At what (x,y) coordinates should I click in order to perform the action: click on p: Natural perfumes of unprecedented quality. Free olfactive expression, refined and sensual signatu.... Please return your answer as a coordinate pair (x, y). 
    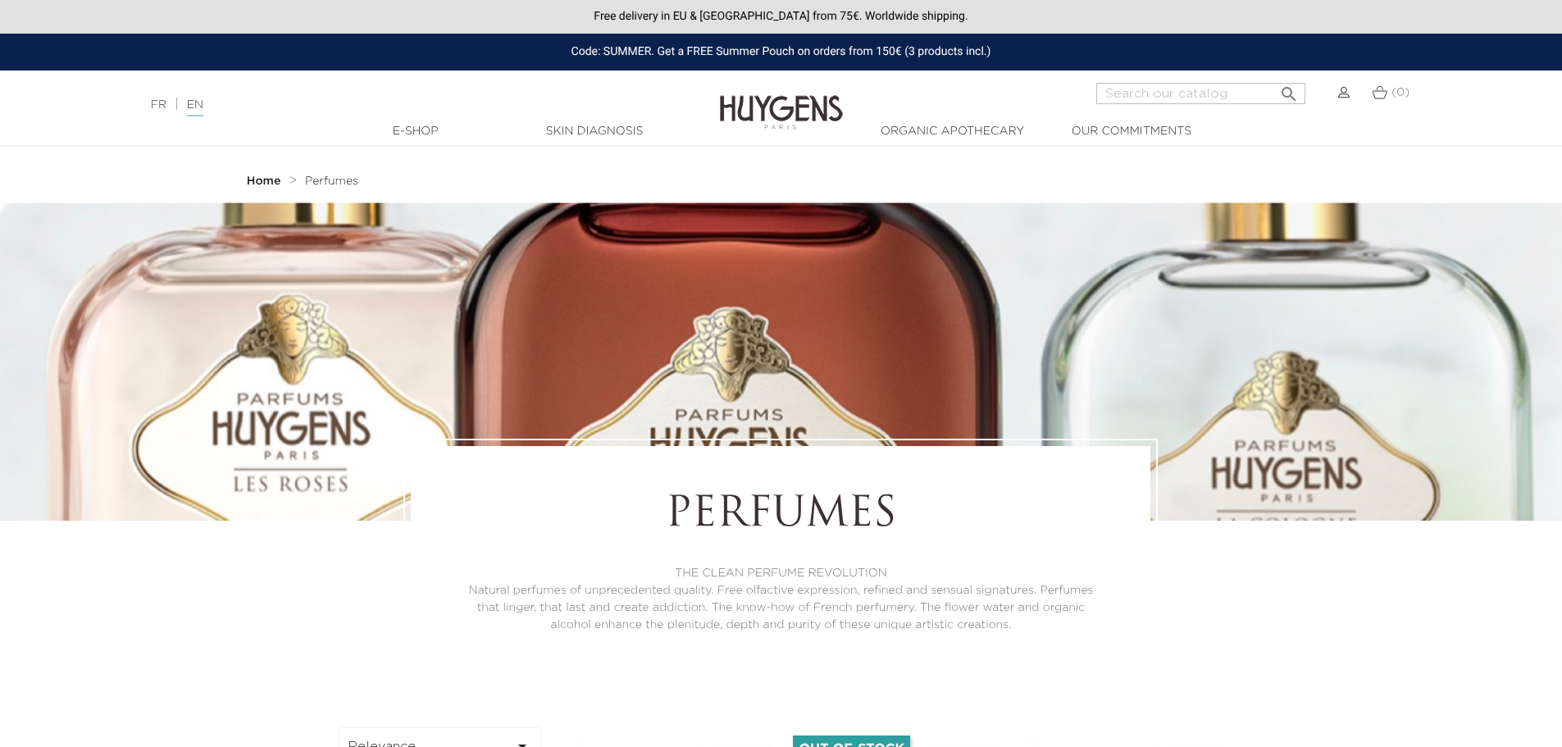
    Looking at the image, I should click on (781, 608).